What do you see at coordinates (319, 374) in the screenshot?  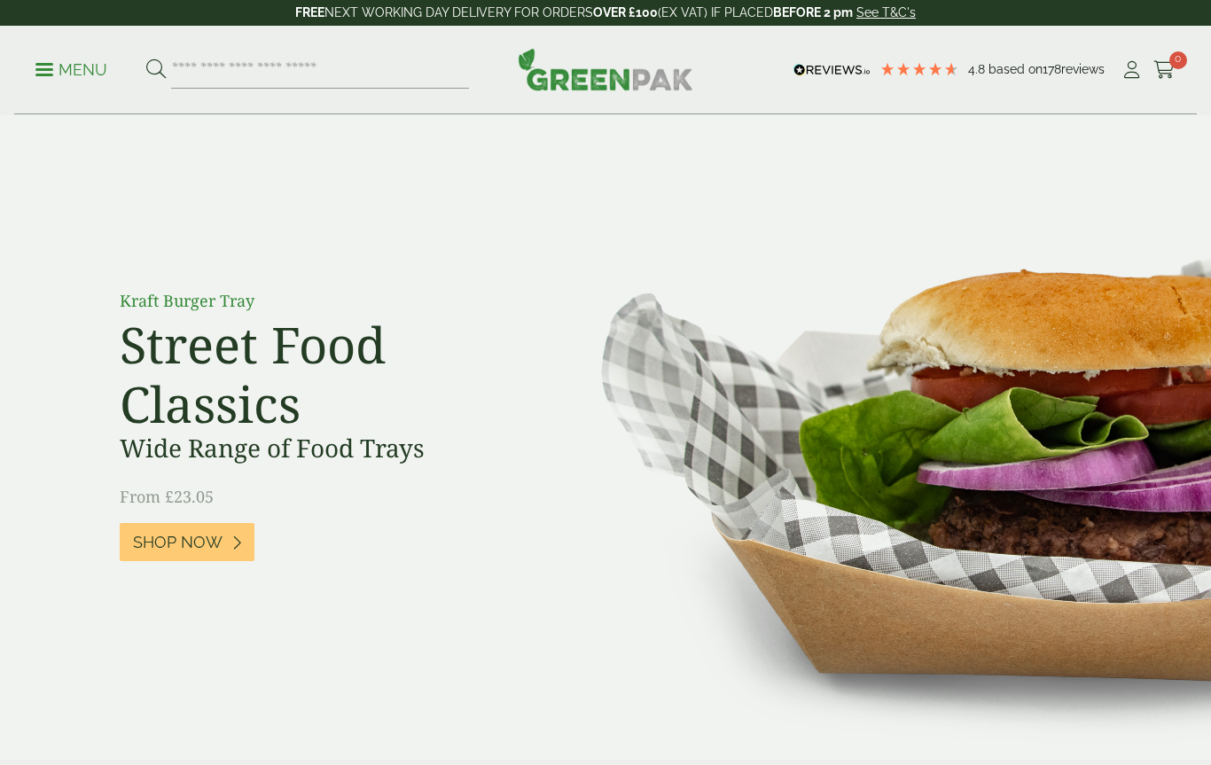 I see `h2: Street Food Classics` at bounding box center [319, 374].